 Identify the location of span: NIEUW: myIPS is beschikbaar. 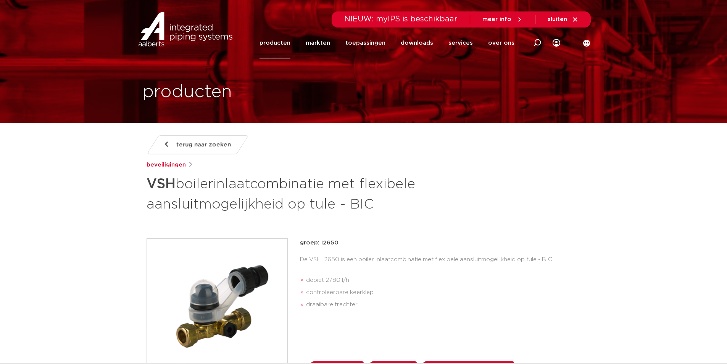
(401, 19).